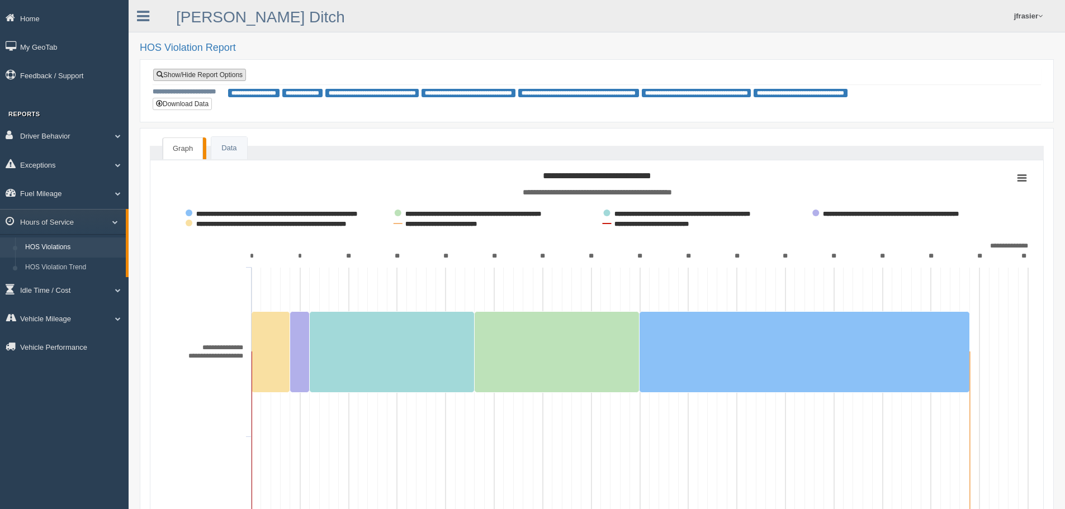 The width and height of the screenshot is (1065, 509). What do you see at coordinates (597, 48) in the screenshot?
I see `h2: HOS Violation Report` at bounding box center [597, 48].